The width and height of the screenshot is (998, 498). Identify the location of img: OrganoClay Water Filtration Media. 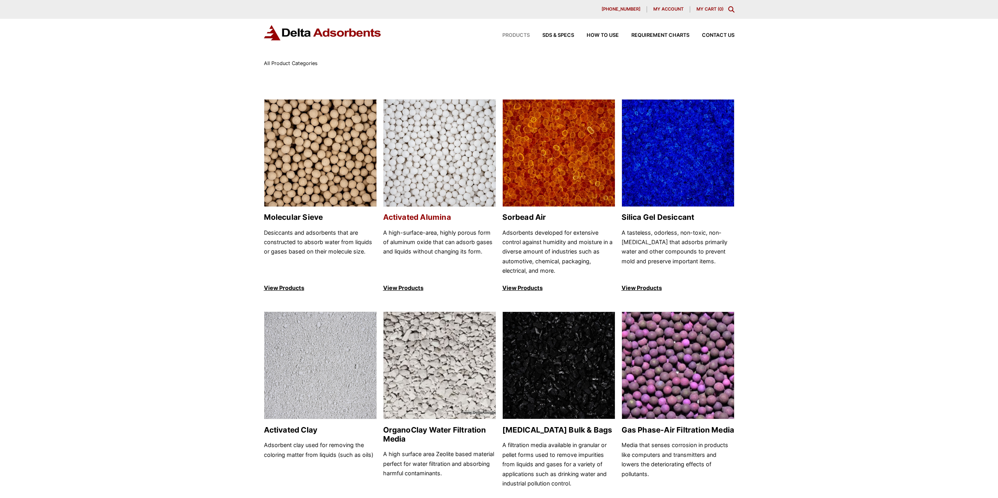
(439, 366).